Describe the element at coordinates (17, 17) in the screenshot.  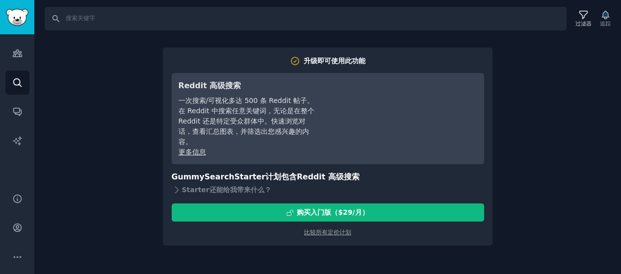
I see `img: GummySearch 徽标` at that location.